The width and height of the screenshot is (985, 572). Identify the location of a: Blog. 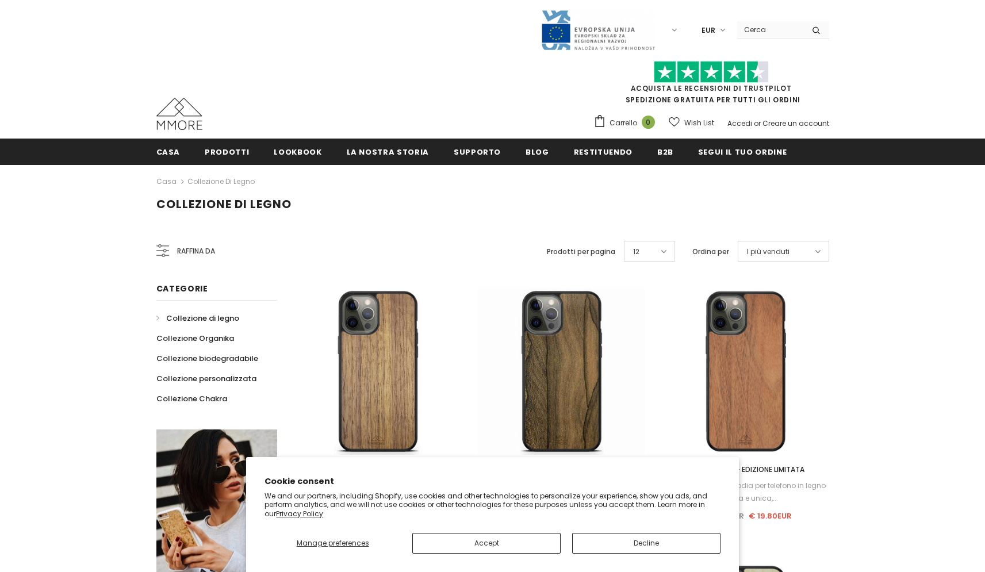
(537, 151).